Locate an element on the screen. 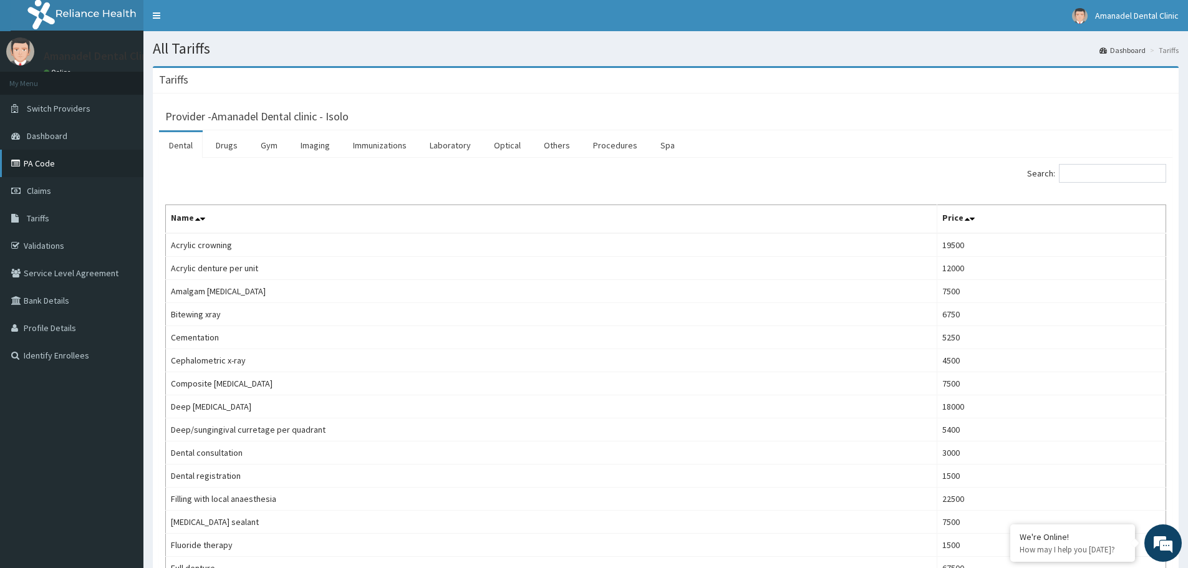 This screenshot has height=568, width=1188. a: Procedures is located at coordinates (615, 145).